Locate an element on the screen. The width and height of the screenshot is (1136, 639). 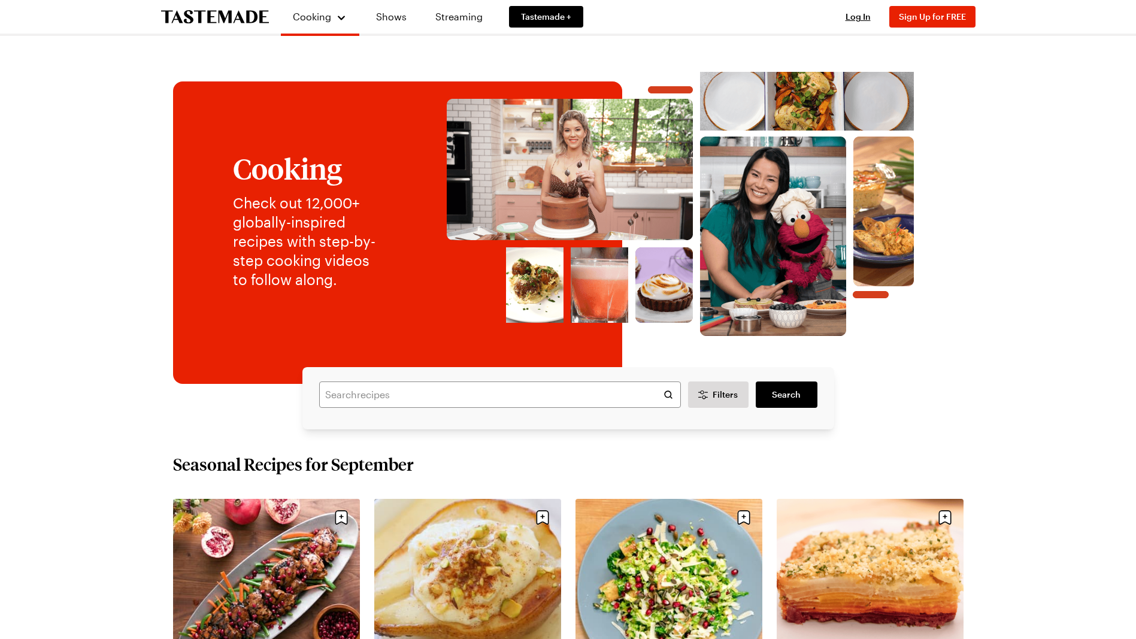
a: filters is located at coordinates (787, 395).